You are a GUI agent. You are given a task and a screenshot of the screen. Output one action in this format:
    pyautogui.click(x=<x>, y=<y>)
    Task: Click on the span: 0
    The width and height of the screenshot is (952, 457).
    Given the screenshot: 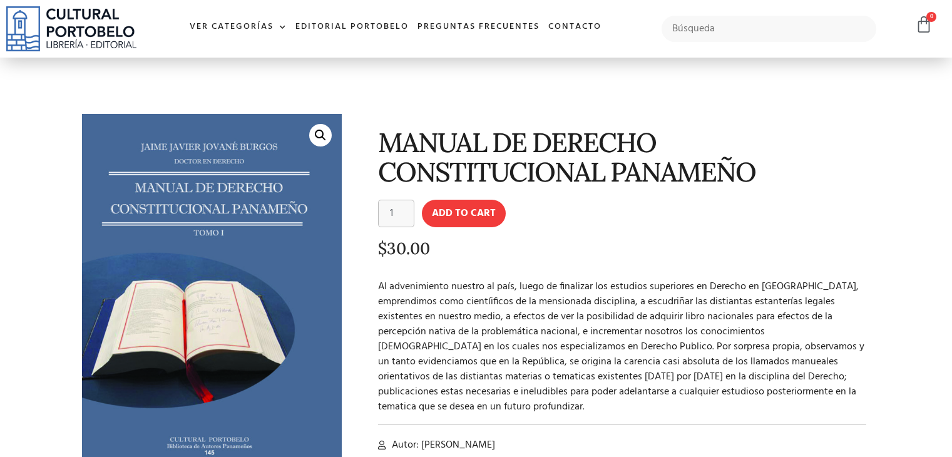 What is the action you would take?
    pyautogui.click(x=932, y=17)
    